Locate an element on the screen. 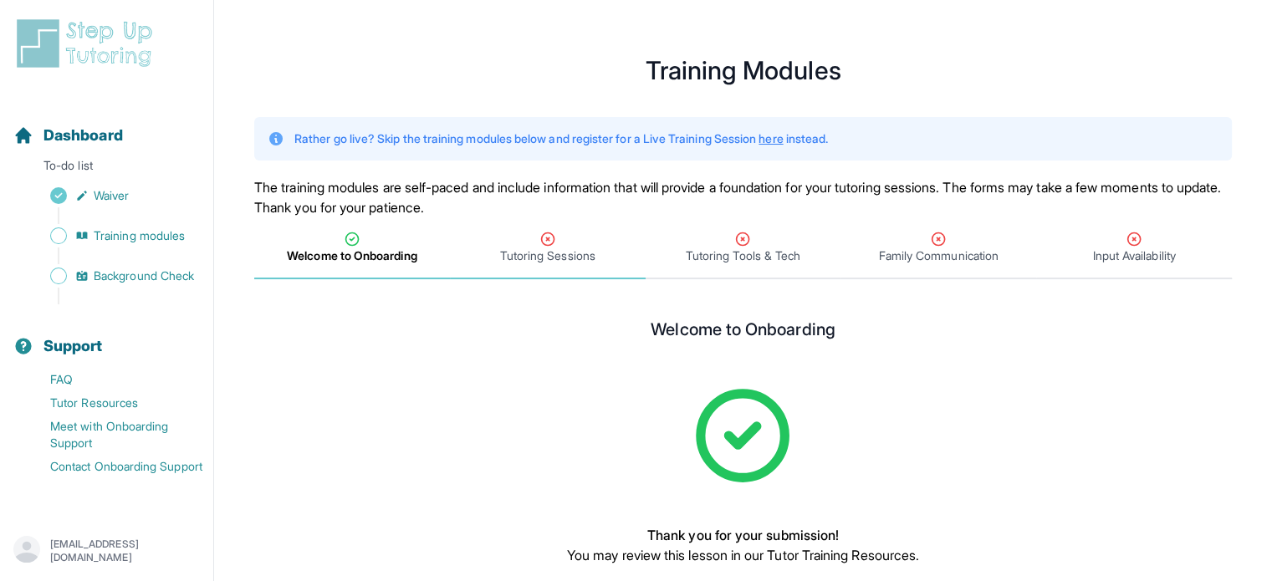 This screenshot has width=1272, height=581. h1: Training Modules is located at coordinates (743, 70).